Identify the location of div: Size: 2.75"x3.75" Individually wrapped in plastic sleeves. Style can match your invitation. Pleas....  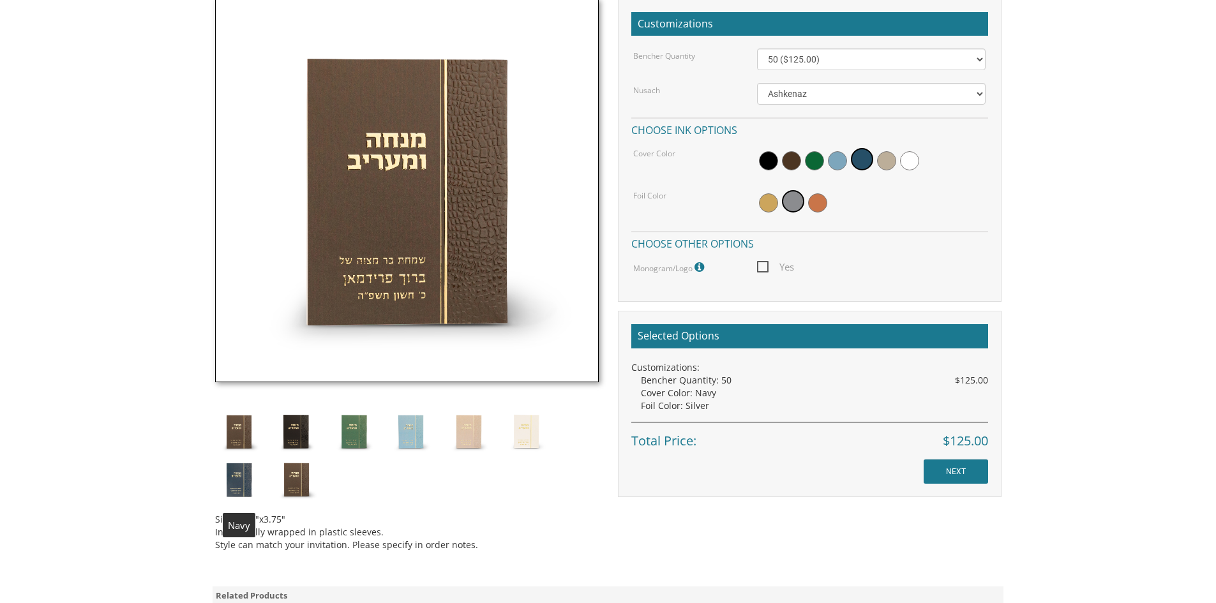
(406, 527).